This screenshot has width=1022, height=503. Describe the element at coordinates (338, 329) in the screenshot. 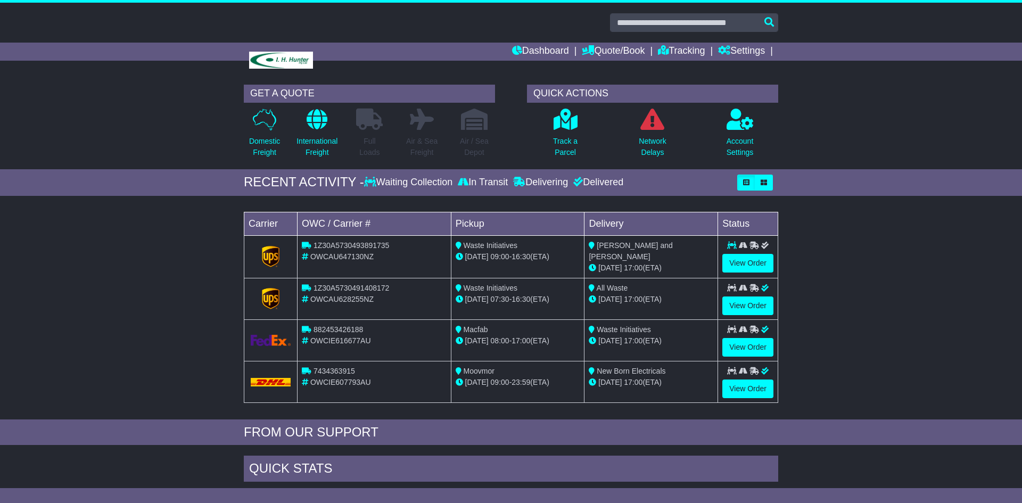

I see `span: 882453426188` at that location.